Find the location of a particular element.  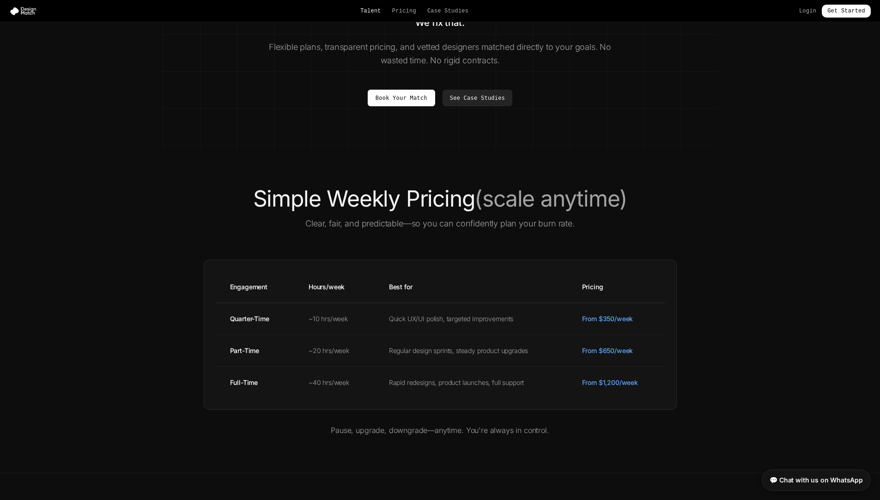

th: Hours/week is located at coordinates (334, 287).